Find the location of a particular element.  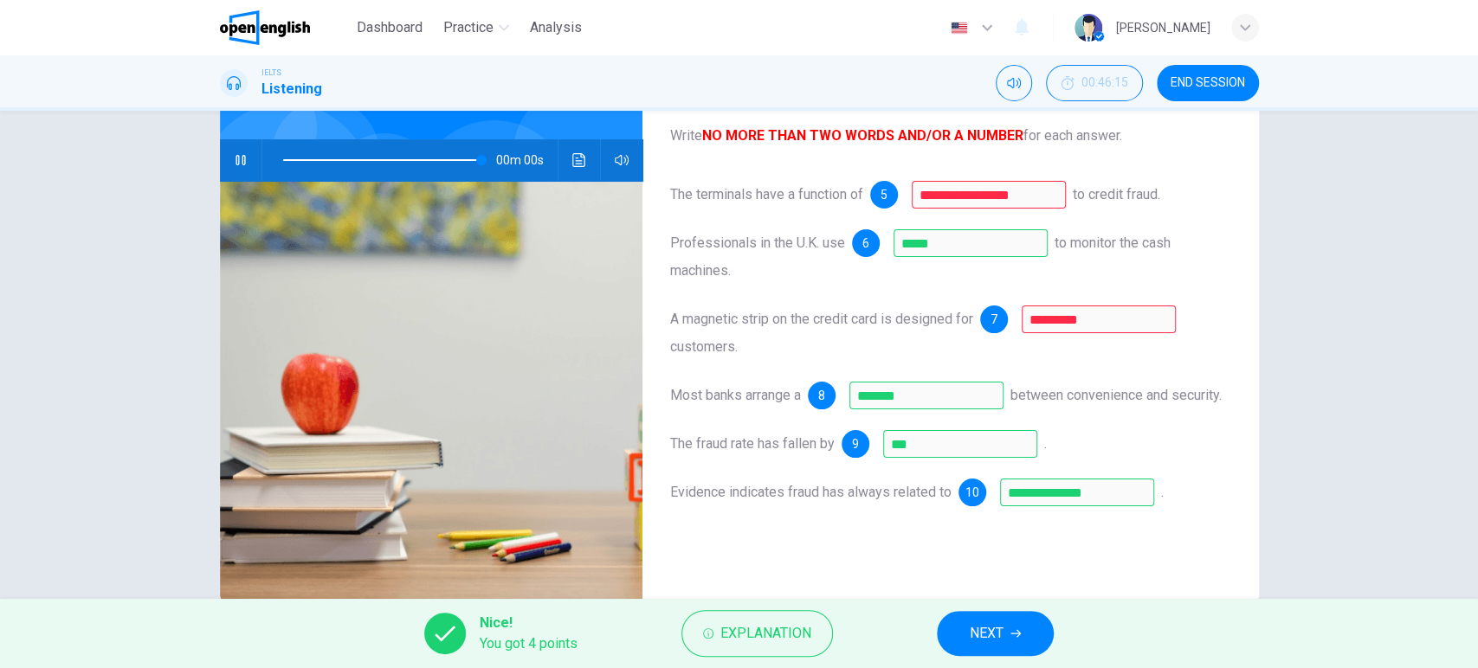

input: radar is located at coordinates (970, 243).